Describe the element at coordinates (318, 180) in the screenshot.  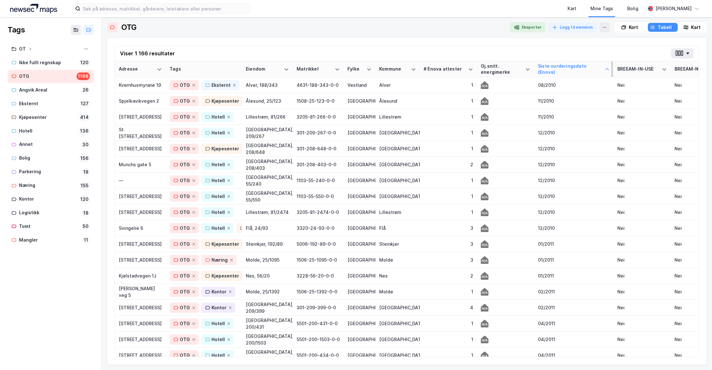
I see `div: 1103-55-240-0-0` at that location.